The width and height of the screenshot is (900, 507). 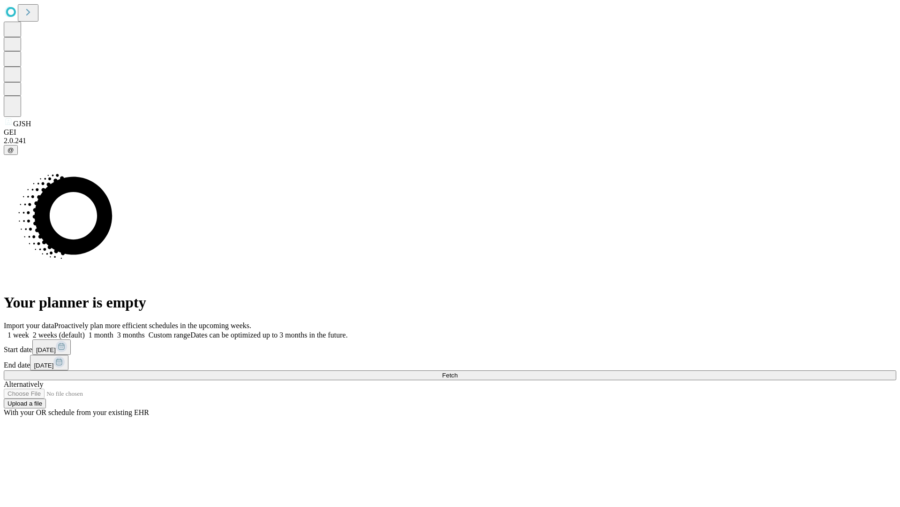 What do you see at coordinates (450, 132) in the screenshot?
I see `div: GEI` at bounding box center [450, 132].